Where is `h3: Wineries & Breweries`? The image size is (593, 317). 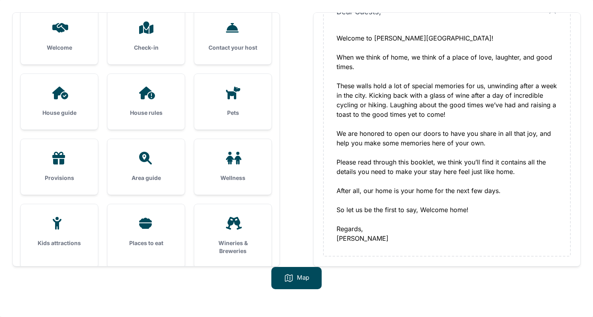 h3: Wineries & Breweries is located at coordinates (233, 247).